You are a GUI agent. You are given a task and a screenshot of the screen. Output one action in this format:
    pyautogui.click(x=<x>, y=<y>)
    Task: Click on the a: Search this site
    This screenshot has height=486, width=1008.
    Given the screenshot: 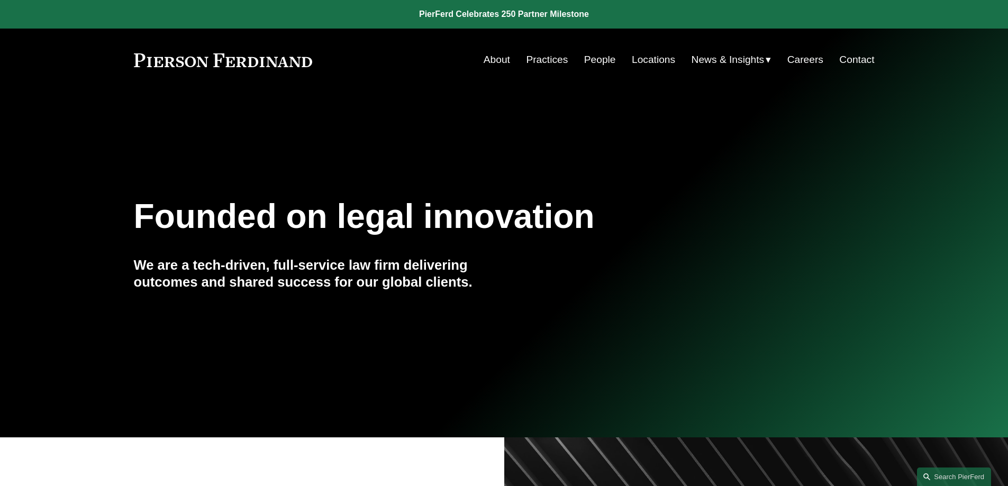 What is the action you would take?
    pyautogui.click(x=954, y=477)
    